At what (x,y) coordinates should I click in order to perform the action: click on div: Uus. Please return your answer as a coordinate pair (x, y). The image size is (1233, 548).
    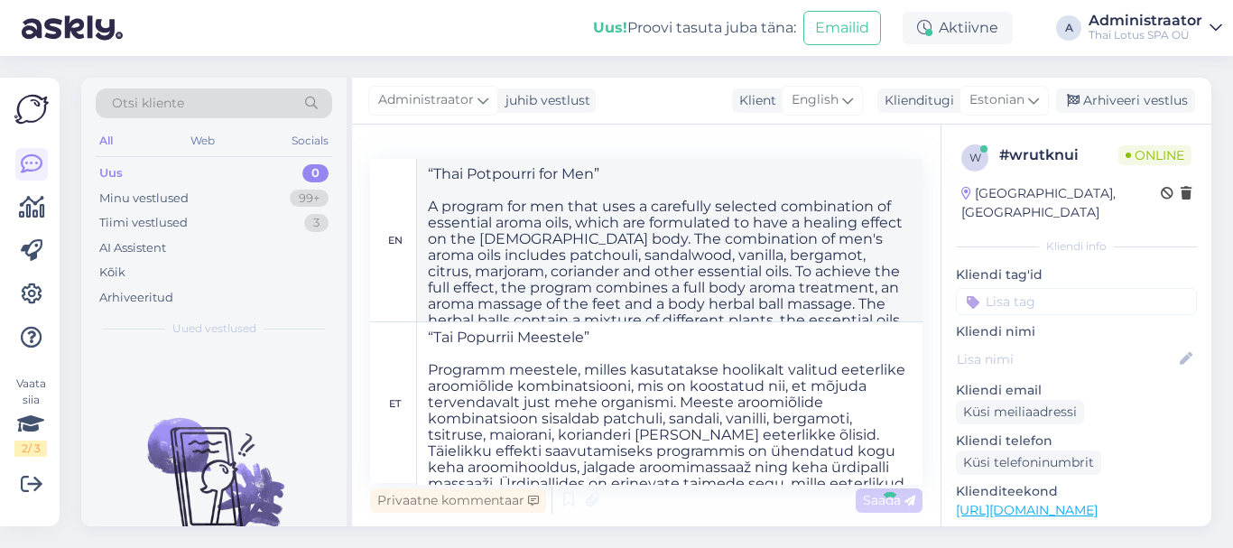
    Looking at the image, I should click on (111, 173).